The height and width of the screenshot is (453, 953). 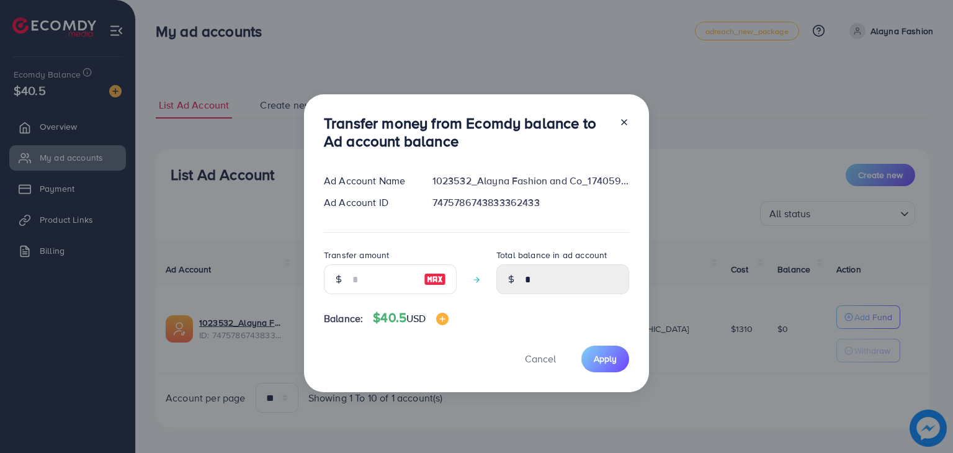 What do you see at coordinates (343, 318) in the screenshot?
I see `span: Balance:` at bounding box center [343, 318].